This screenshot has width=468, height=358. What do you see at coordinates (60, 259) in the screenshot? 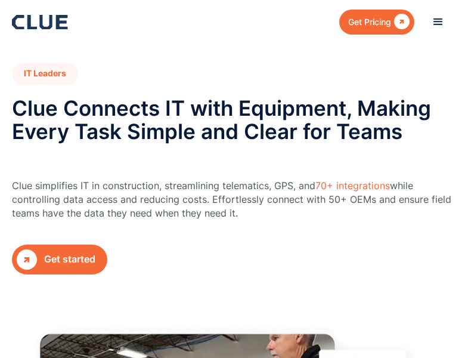
I see `a: Get started` at bounding box center [60, 259].